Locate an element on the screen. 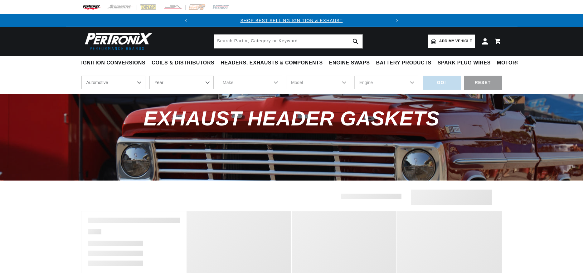 This screenshot has width=583, height=273. span: Exhaust Header Gaskets is located at coordinates (291, 118).